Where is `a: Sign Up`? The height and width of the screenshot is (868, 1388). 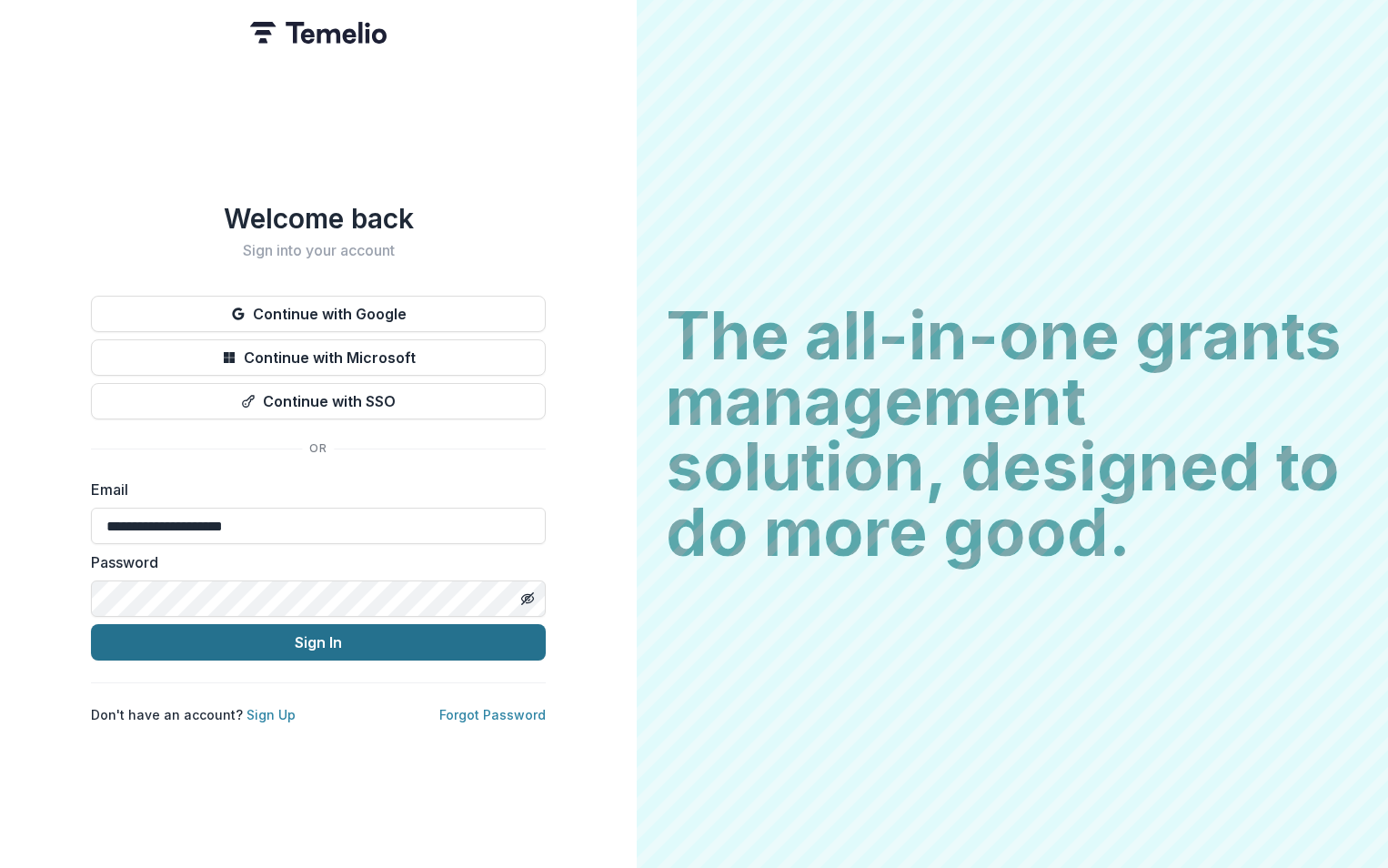 a: Sign Up is located at coordinates (271, 714).